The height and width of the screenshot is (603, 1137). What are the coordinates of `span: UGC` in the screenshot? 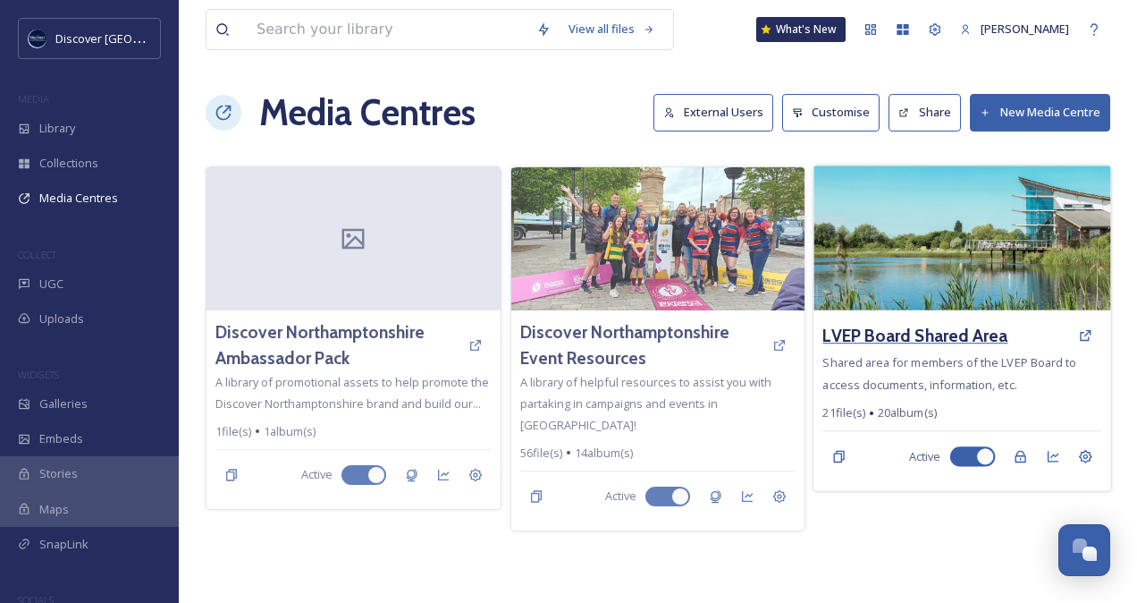 It's located at (51, 283).